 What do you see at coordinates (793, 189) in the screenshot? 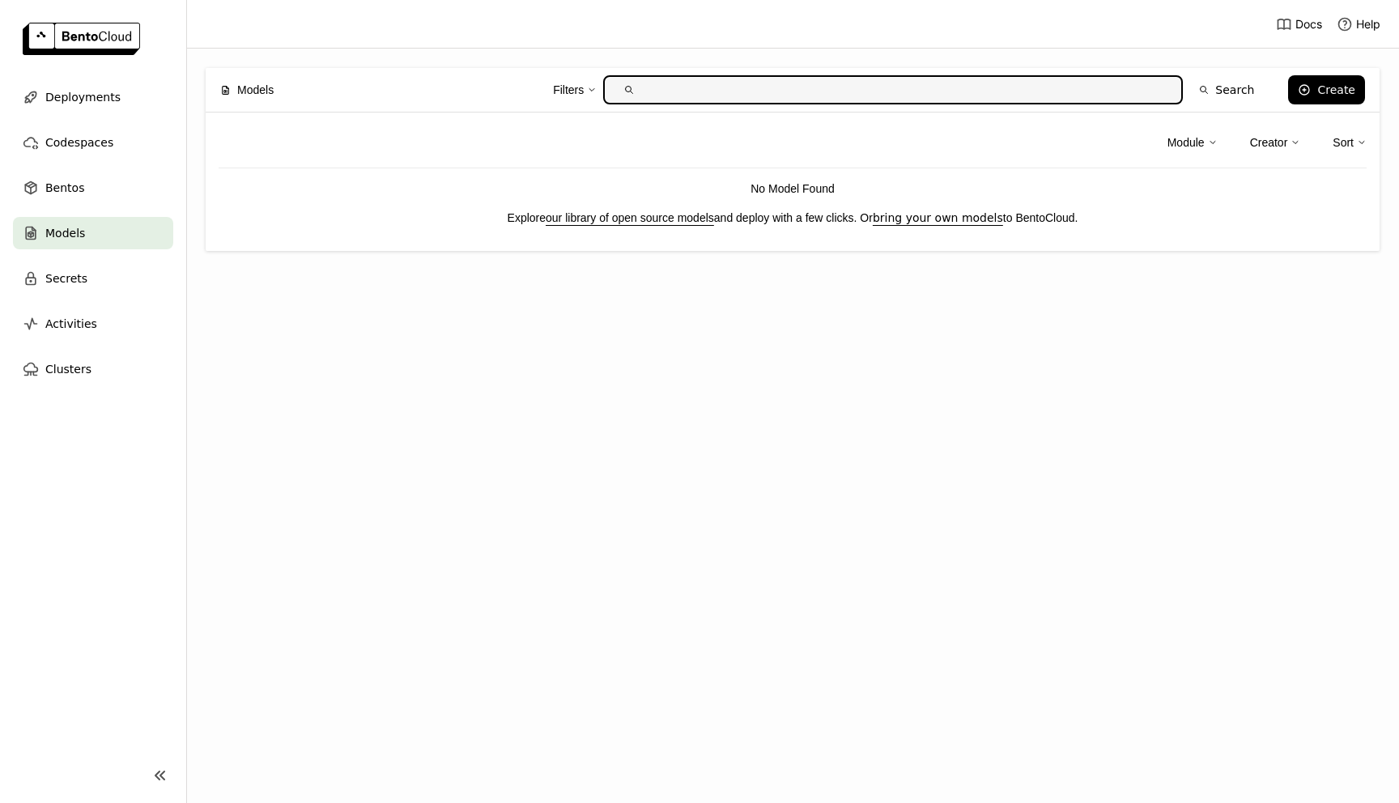
I see `p: No Model Found` at bounding box center [793, 189].